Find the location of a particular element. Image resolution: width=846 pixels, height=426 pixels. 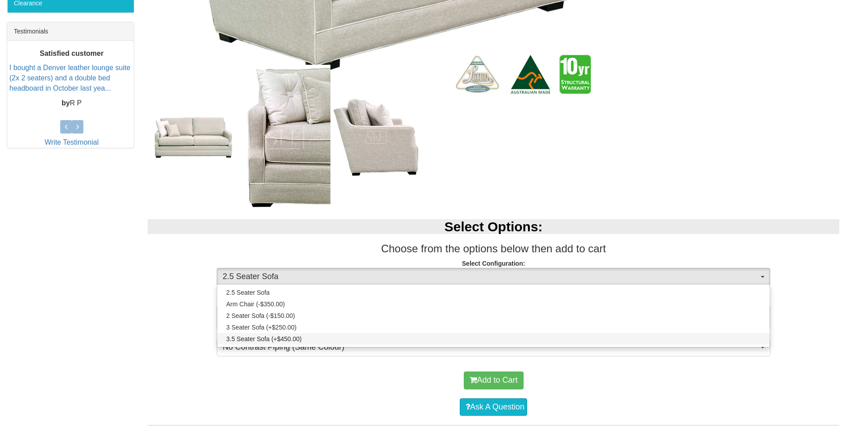

b: by is located at coordinates (66, 103).